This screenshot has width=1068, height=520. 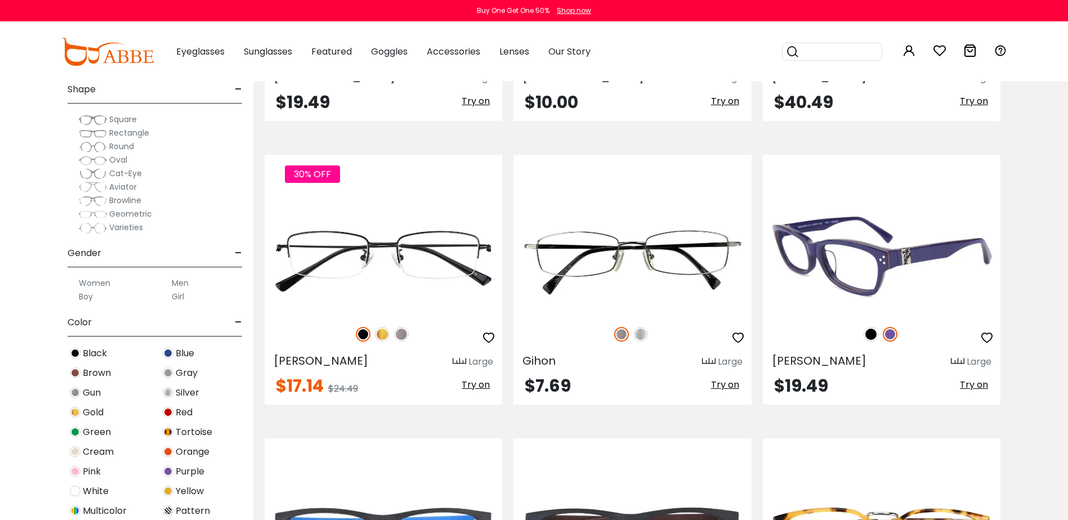 What do you see at coordinates (93, 214) in the screenshot?
I see `img: Geometric.png` at bounding box center [93, 214].